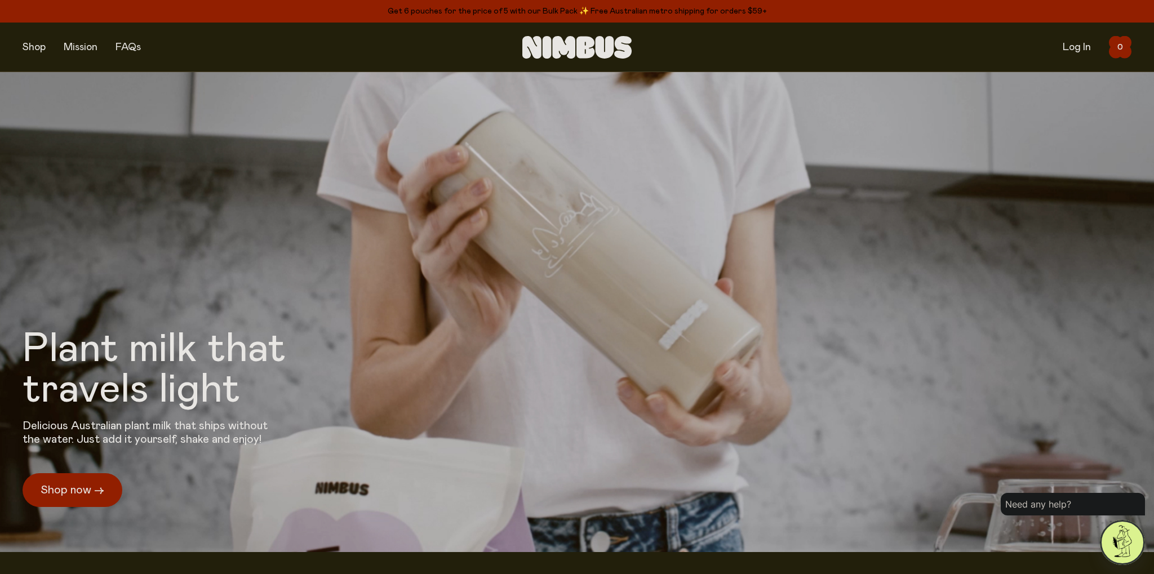  What do you see at coordinates (149, 433) in the screenshot?
I see `p: Delicious Australian plant milk that ships without the water. Just add it yourself, shake and enjoy!` at bounding box center [149, 433].